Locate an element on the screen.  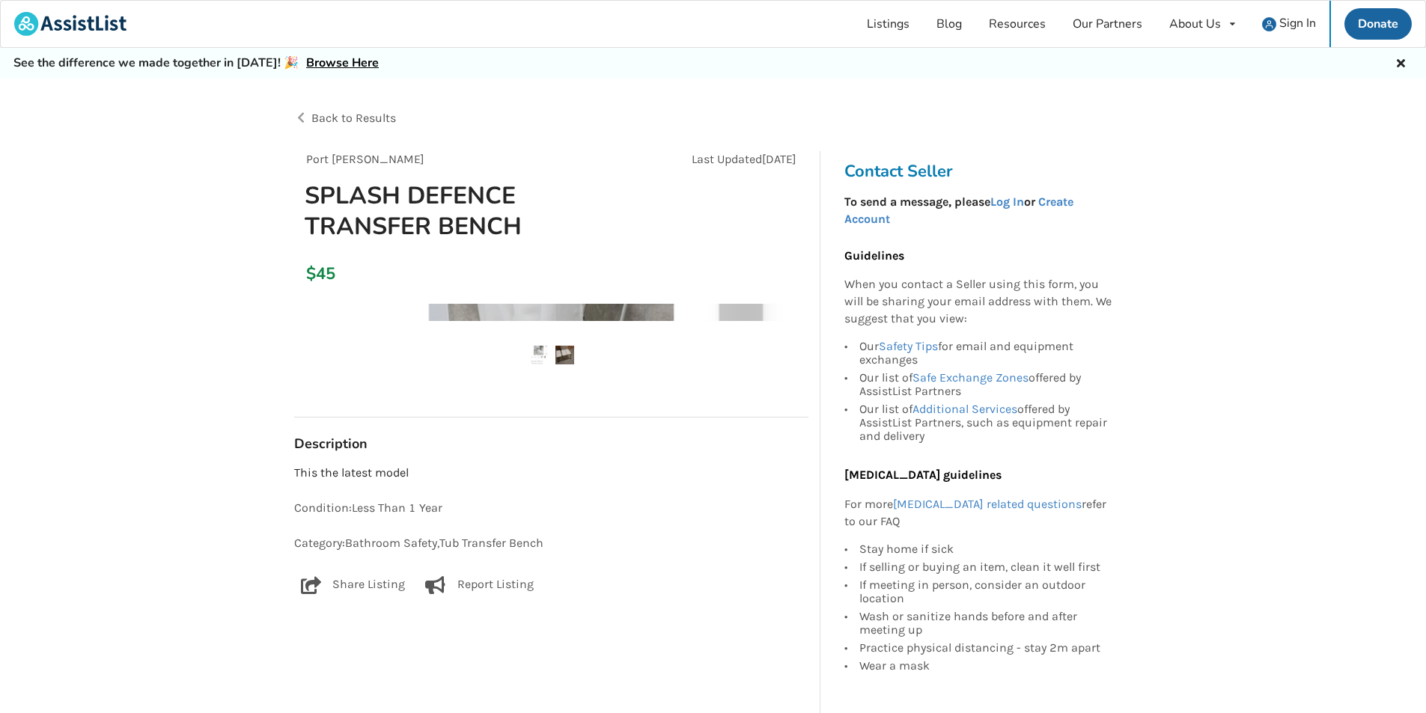
a: Listings is located at coordinates (888, 24).